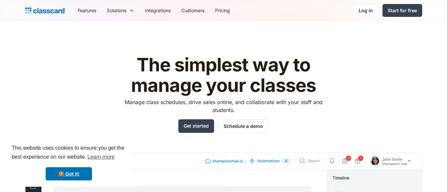 Image resolution: width=447 pixels, height=192 pixels. What do you see at coordinates (402, 10) in the screenshot?
I see `div: Start for free` at bounding box center [402, 10].